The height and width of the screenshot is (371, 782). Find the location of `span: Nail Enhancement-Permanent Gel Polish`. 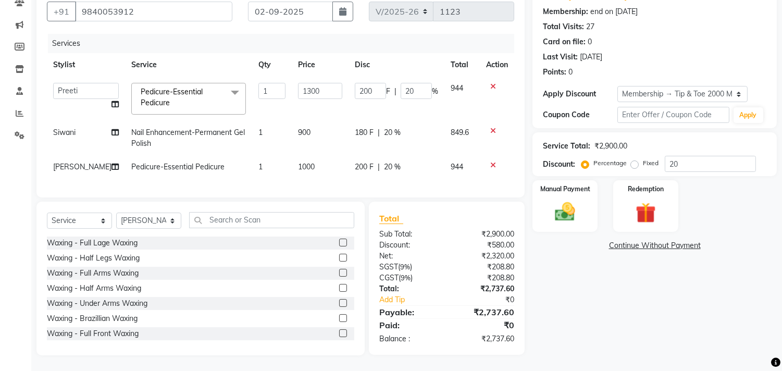

span: Nail Enhancement-Permanent Gel Polish is located at coordinates (188, 138).